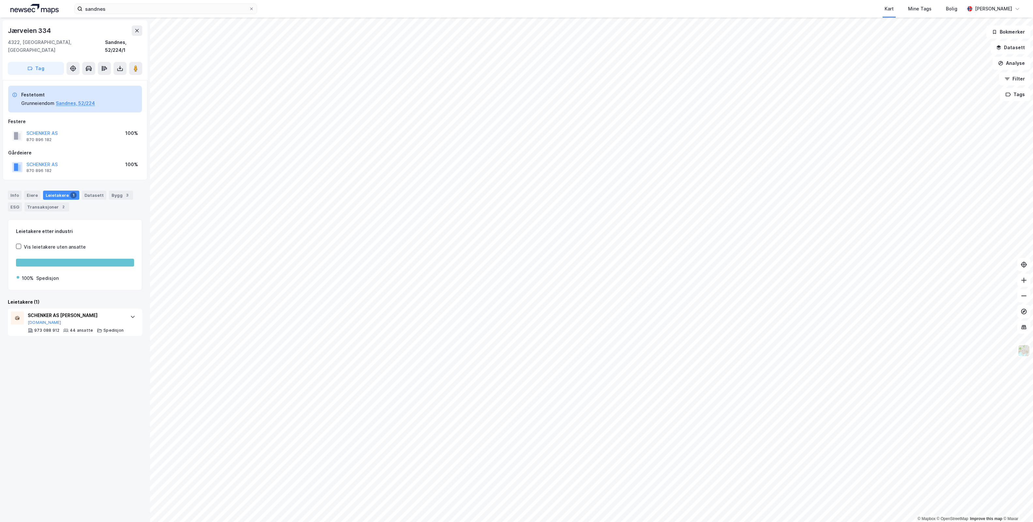  Describe the element at coordinates (124, 46) in the screenshot. I see `div: Sandnes, 52/224/1` at that location.